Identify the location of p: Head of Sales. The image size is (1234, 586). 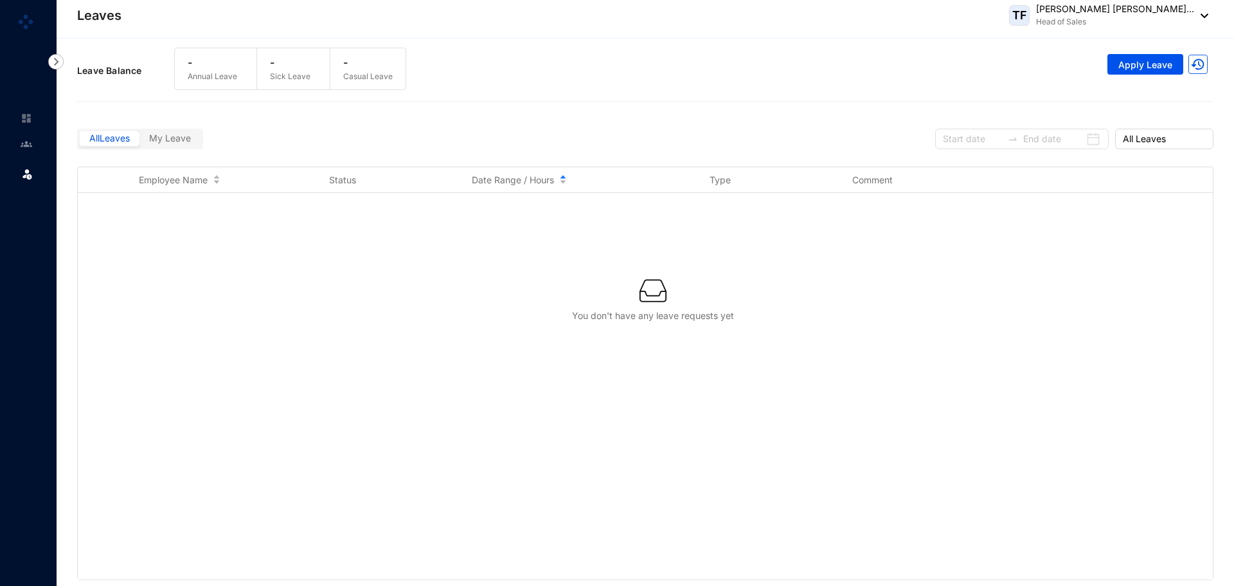
(1115, 22).